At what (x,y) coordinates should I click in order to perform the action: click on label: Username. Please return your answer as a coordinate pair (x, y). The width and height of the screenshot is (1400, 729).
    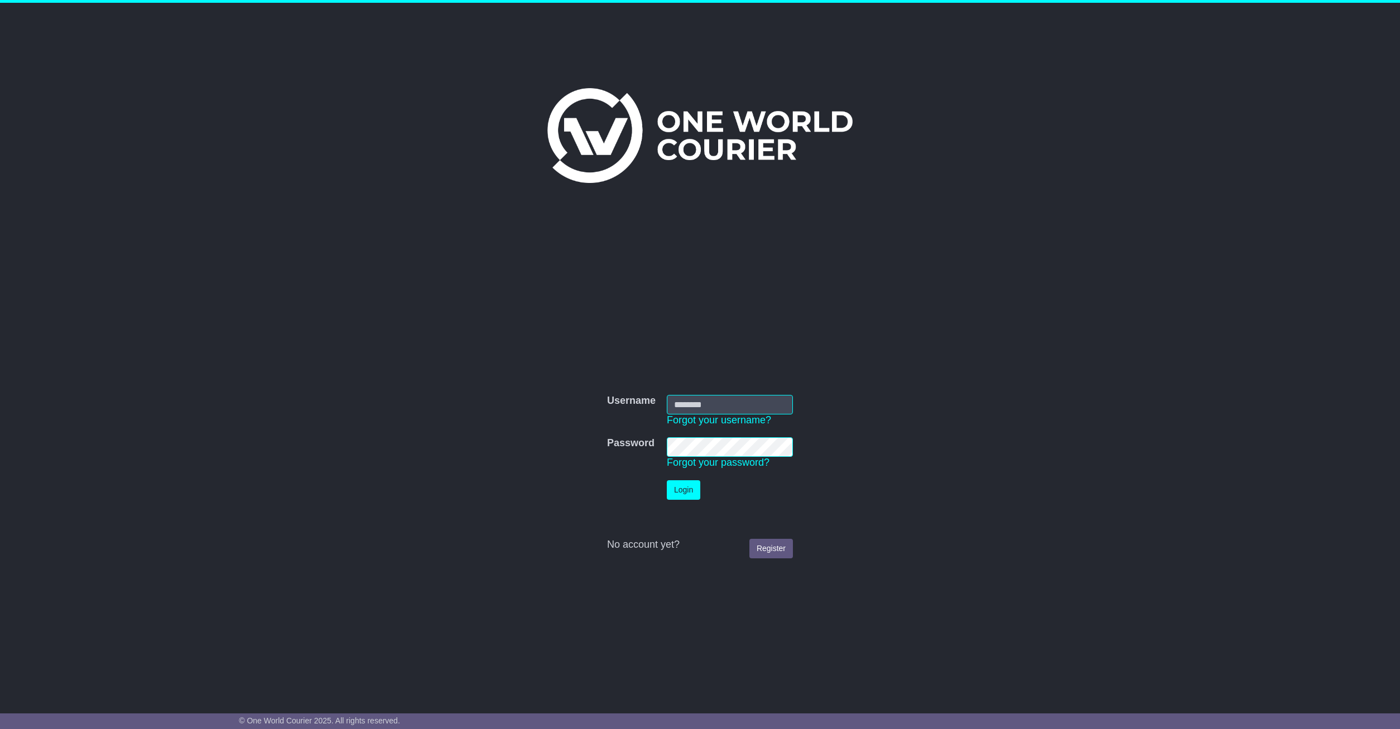
    Looking at the image, I should click on (631, 401).